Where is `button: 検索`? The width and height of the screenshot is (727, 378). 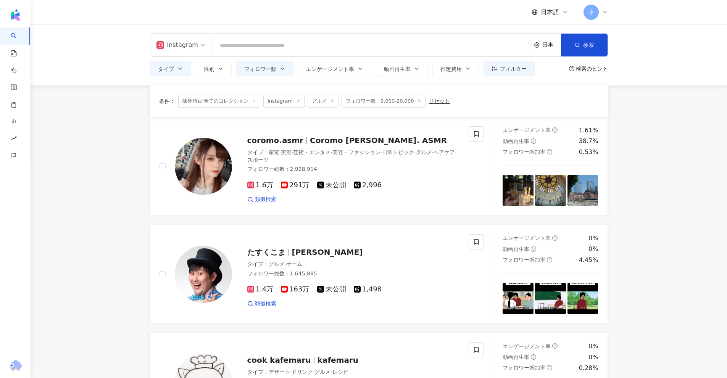 button: 検索 is located at coordinates (584, 45).